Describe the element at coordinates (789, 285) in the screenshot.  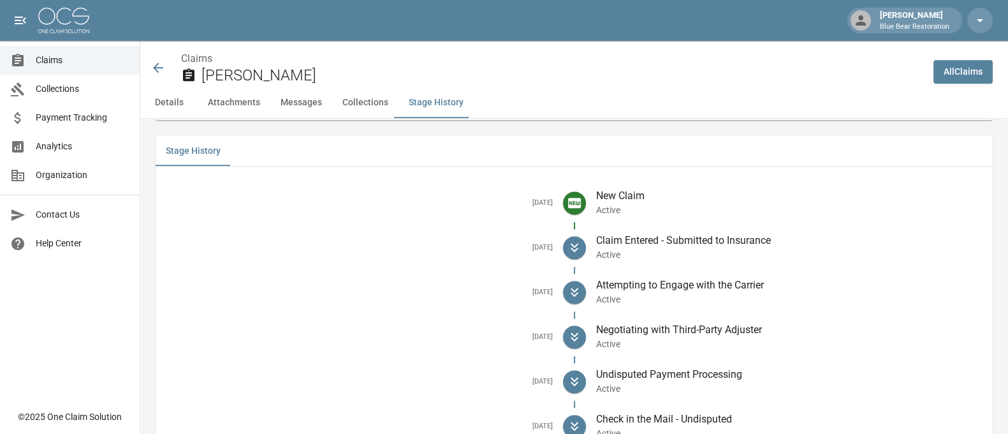
I see `p: Attempting to Engage with the Carrier` at that location.